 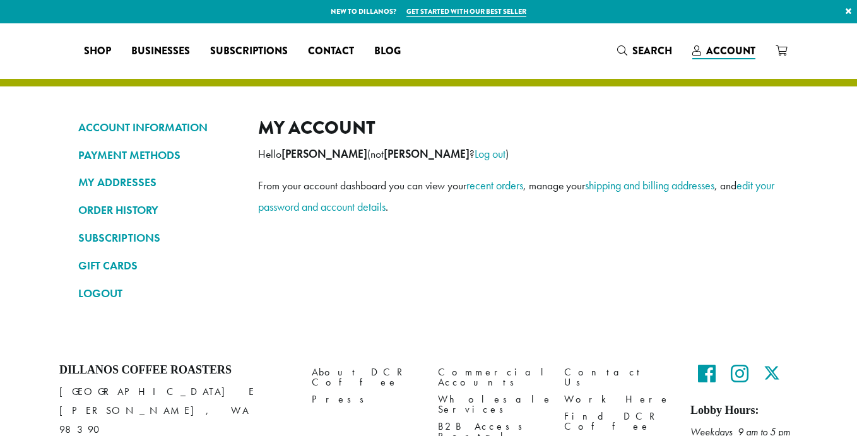 What do you see at coordinates (249, 51) in the screenshot?
I see `span: Subscriptions` at bounding box center [249, 51].